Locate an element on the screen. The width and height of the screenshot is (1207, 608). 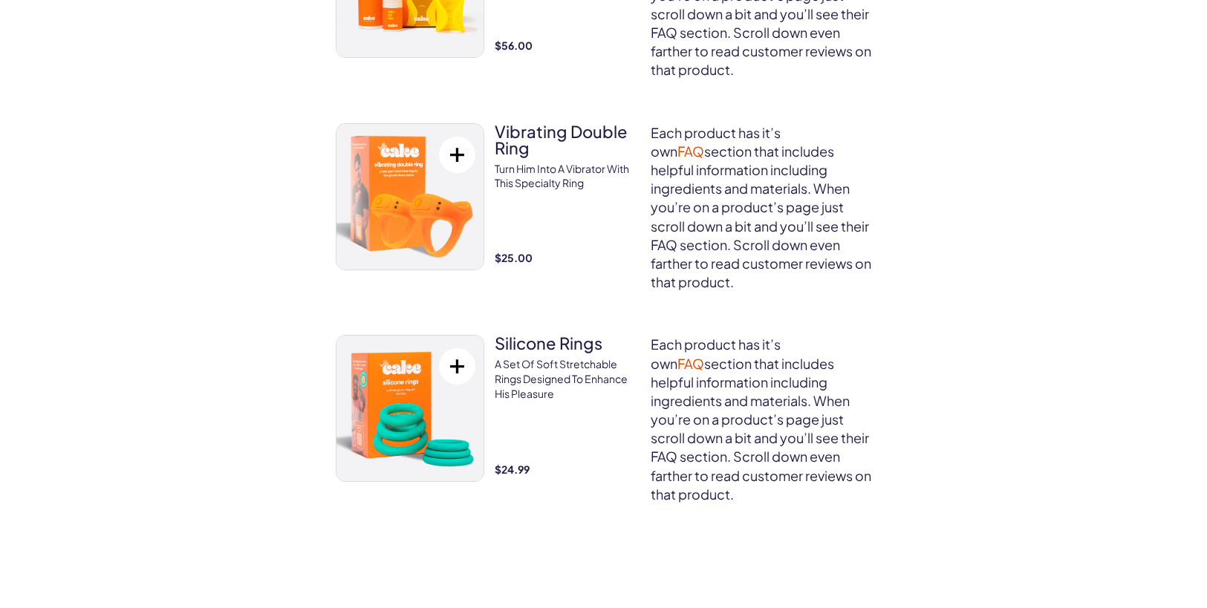
strong: $56.00 is located at coordinates (567, 45).